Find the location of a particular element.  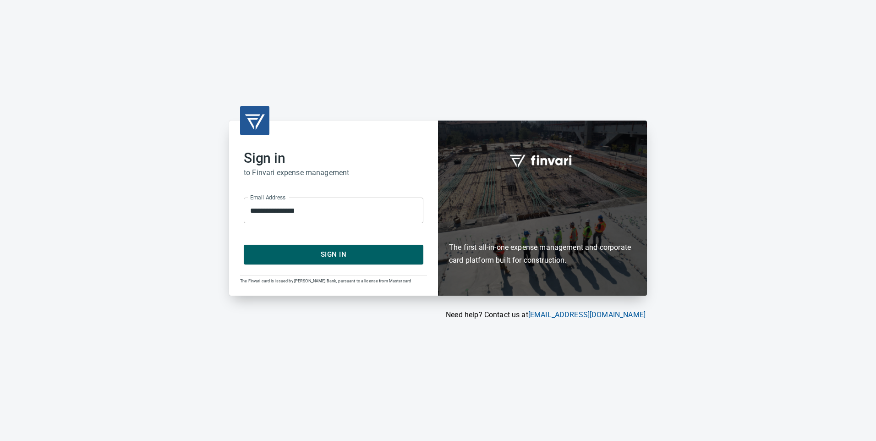

div: Finvari is located at coordinates (543, 208).